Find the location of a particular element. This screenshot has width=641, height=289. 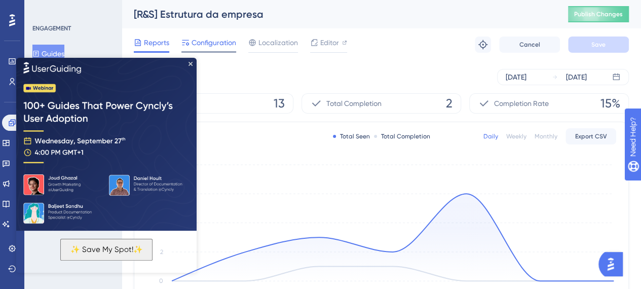

button: Save is located at coordinates (599, 45).